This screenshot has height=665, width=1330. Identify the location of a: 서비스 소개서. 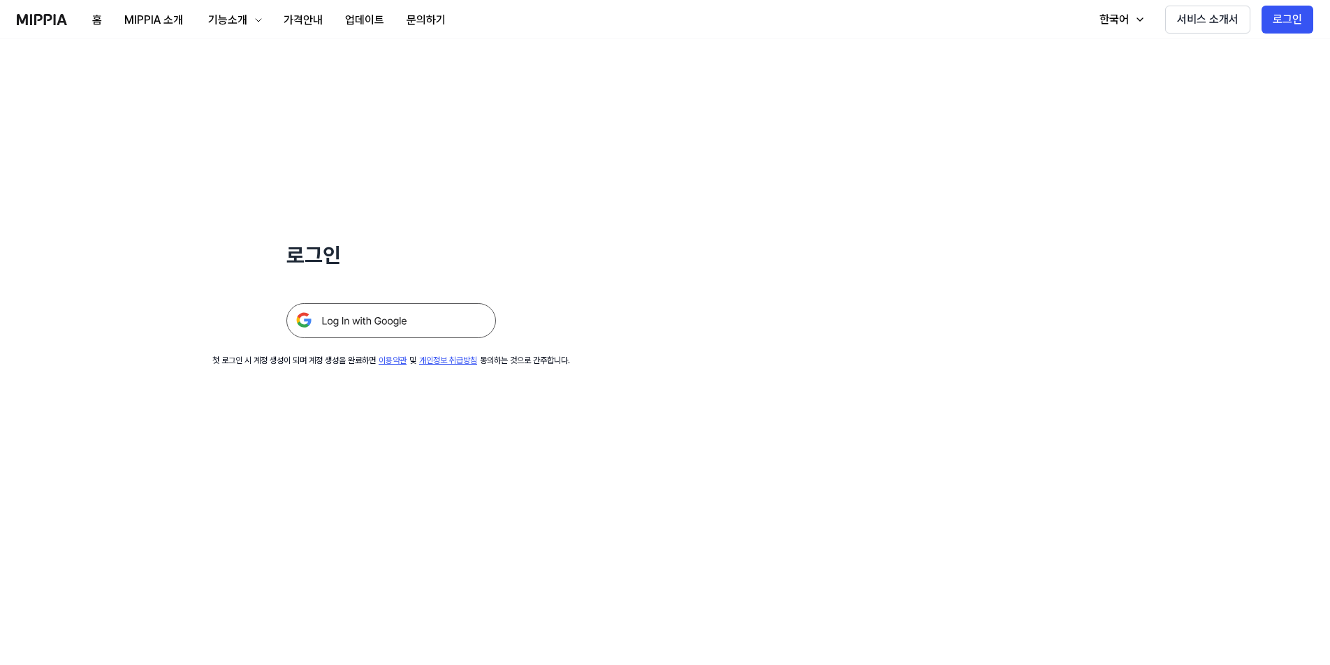
(1208, 20).